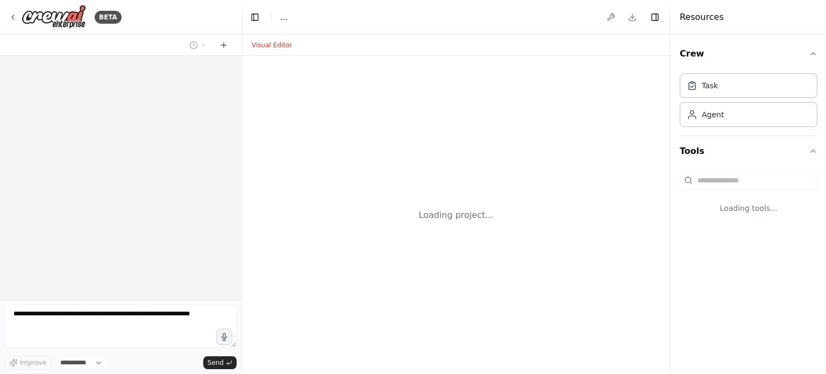  What do you see at coordinates (216, 362) in the screenshot?
I see `span: Send` at bounding box center [216, 362].